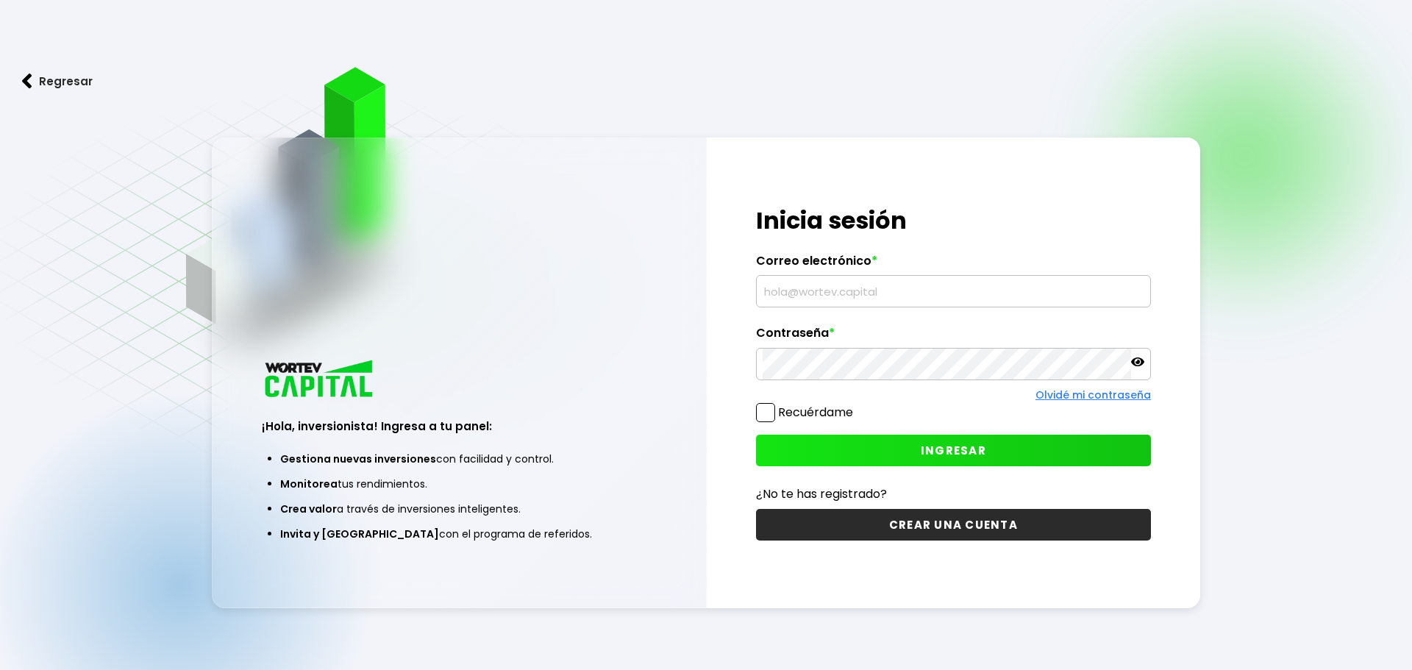  What do you see at coordinates (308, 509) in the screenshot?
I see `span: Crea valor` at bounding box center [308, 509].